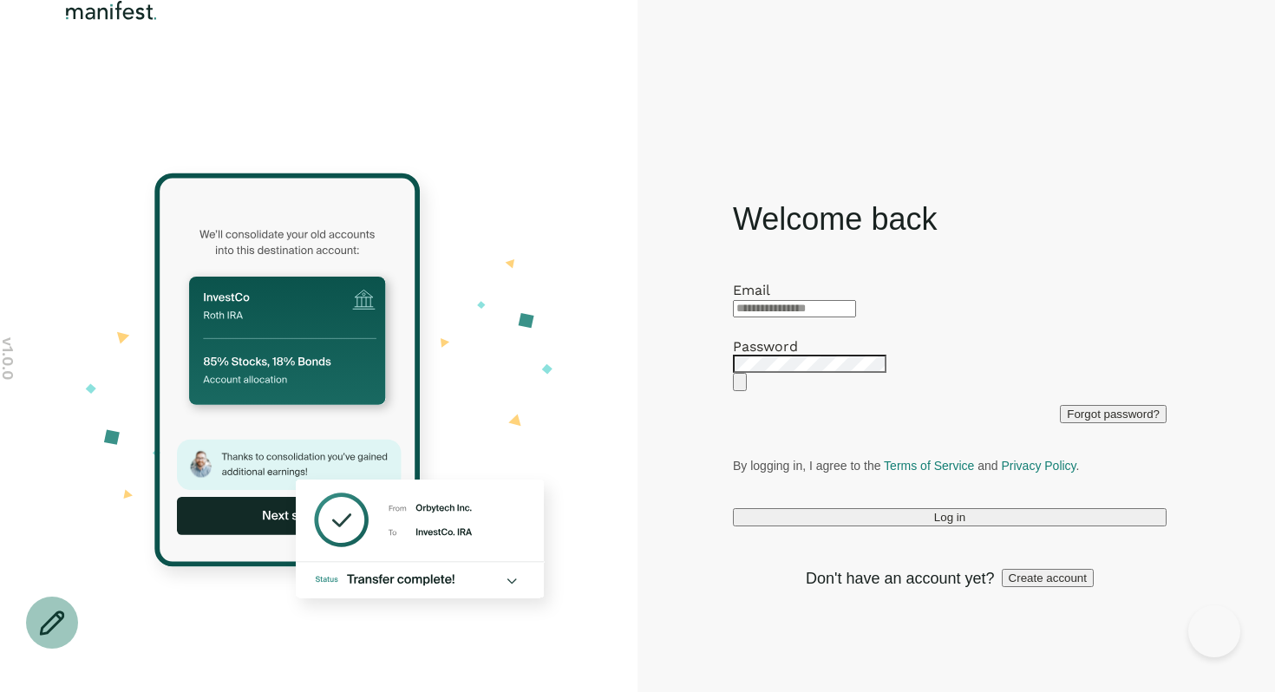 The height and width of the screenshot is (692, 1275). I want to click on button: Create account, so click(1047, 577).